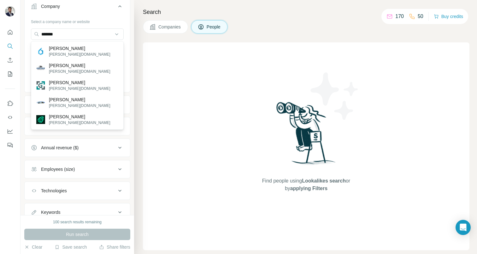 The height and width of the screenshot is (254, 477). I want to click on img: Grainer, so click(41, 119).